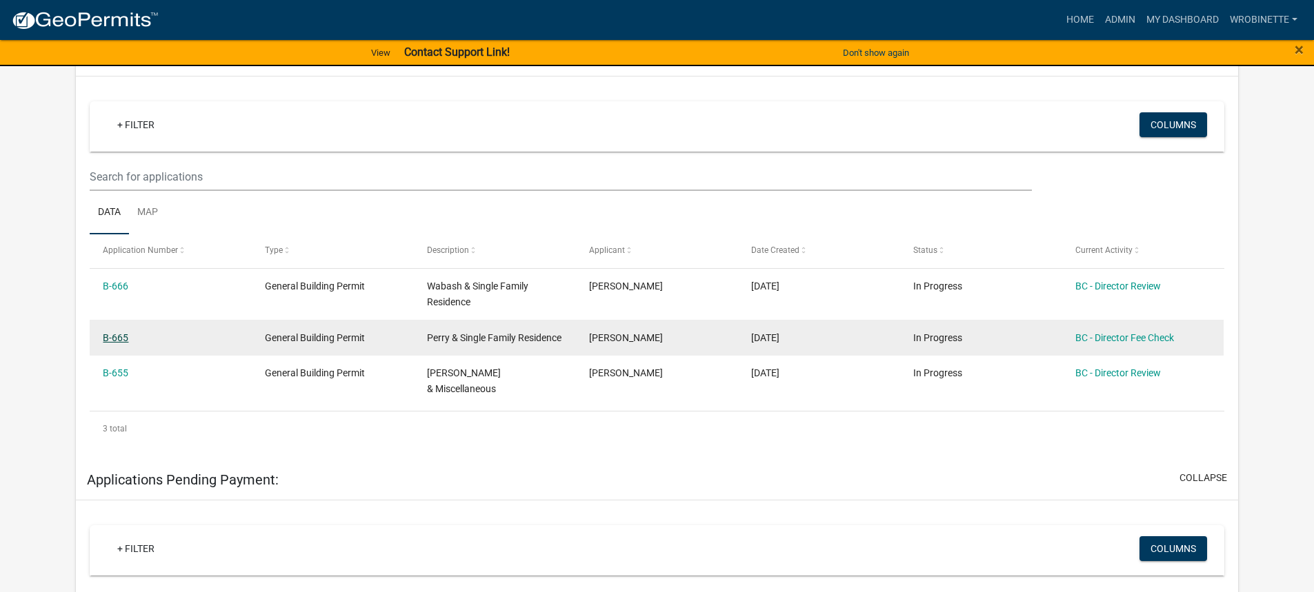 The width and height of the screenshot is (1314, 592). I want to click on span: Type, so click(274, 250).